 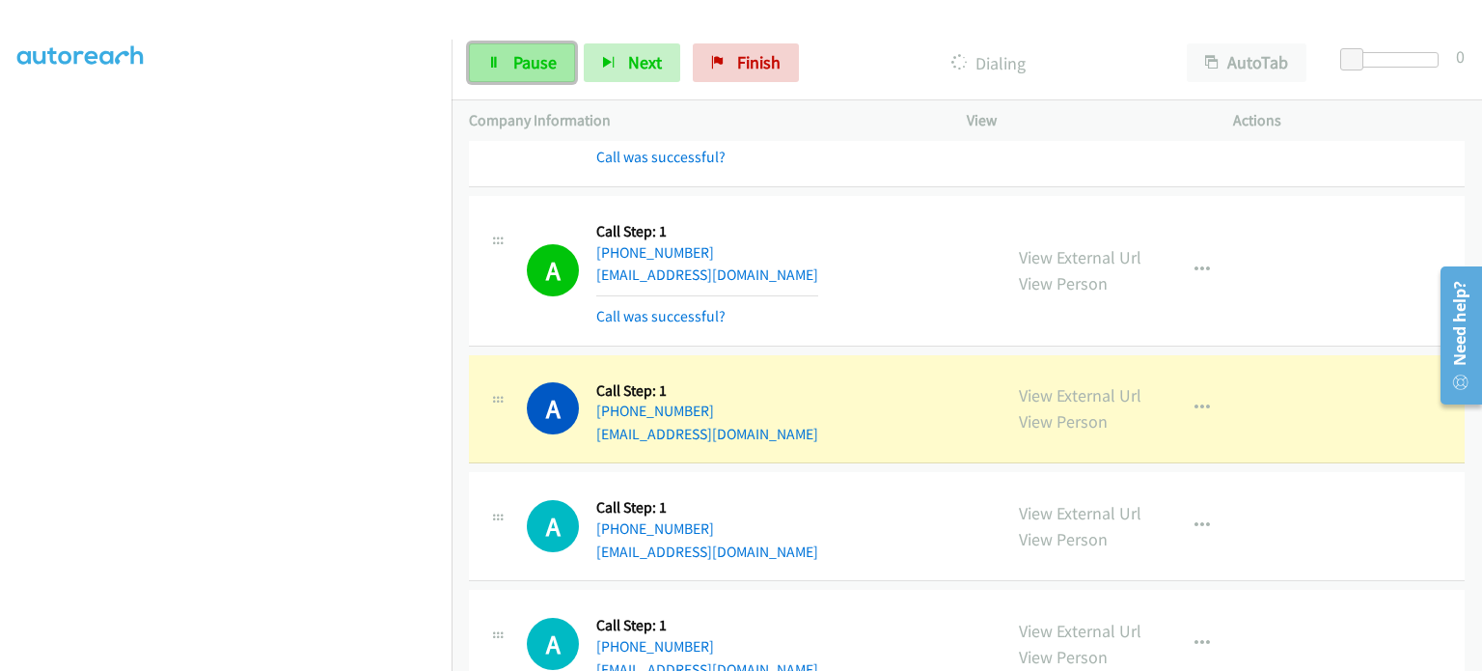 I want to click on p: Company Information, so click(x=700, y=121).